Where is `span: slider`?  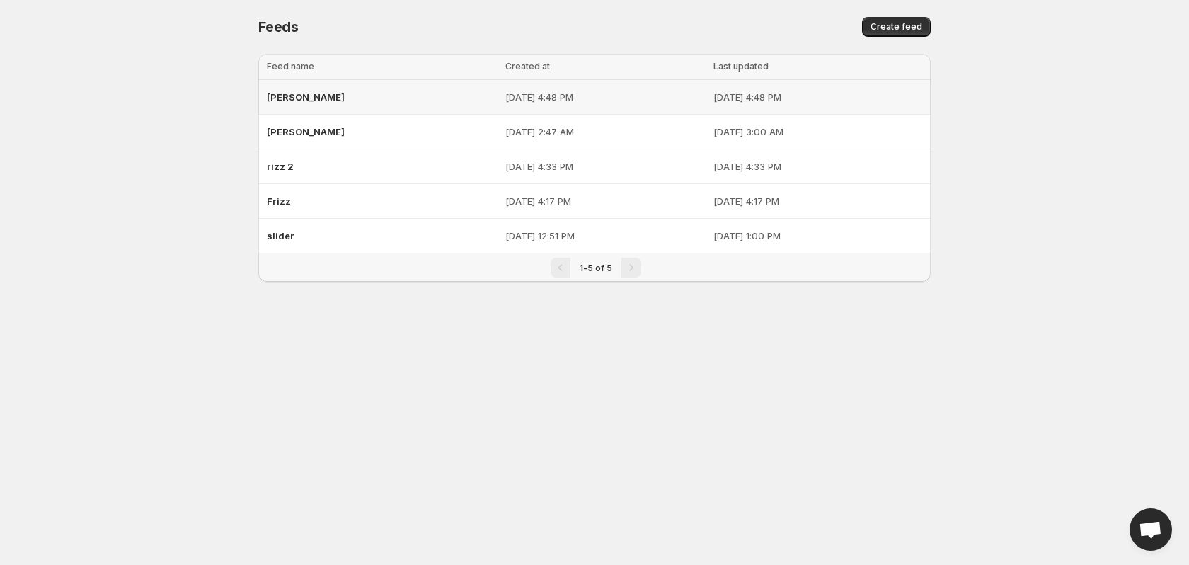
span: slider is located at coordinates (280, 236).